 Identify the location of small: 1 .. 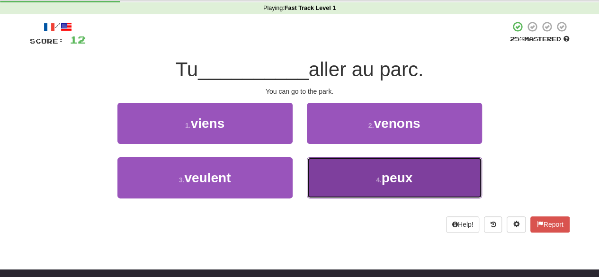
(188, 125).